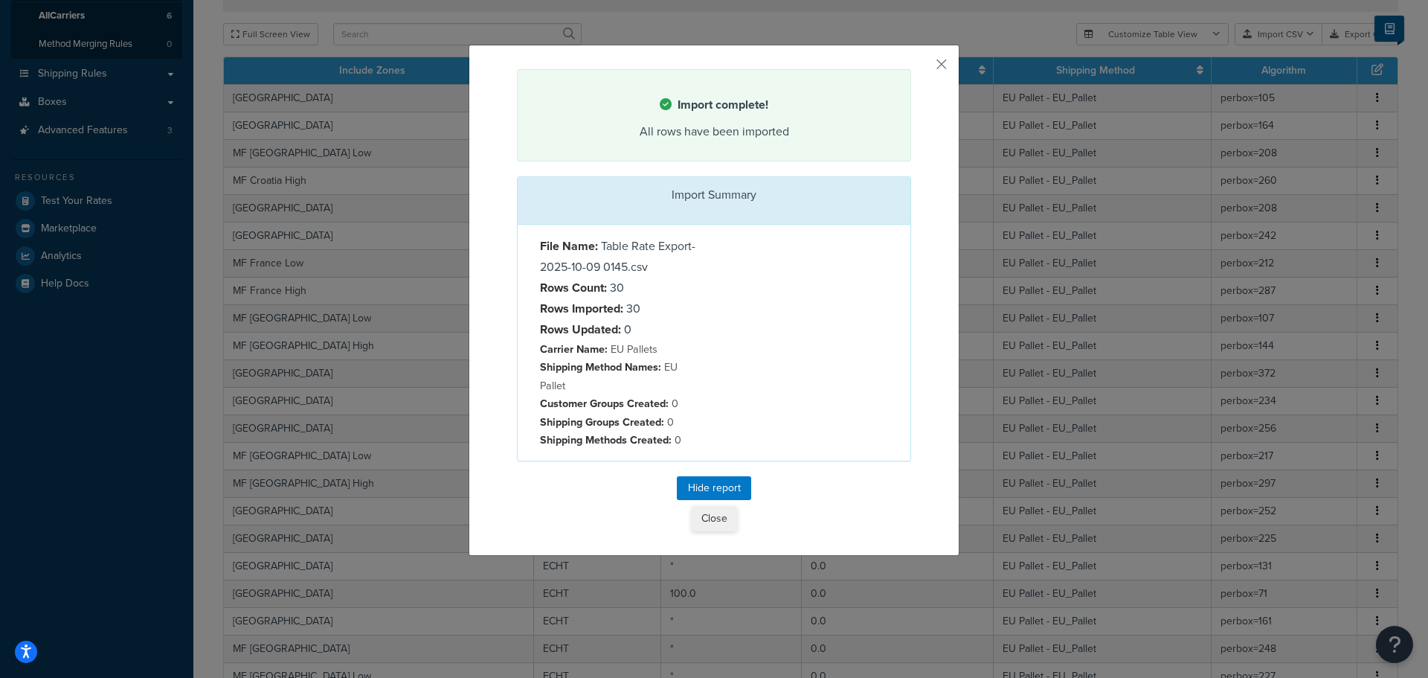 The width and height of the screenshot is (1428, 678). Describe the element at coordinates (714, 195) in the screenshot. I see `h3: Import Summary` at that location.